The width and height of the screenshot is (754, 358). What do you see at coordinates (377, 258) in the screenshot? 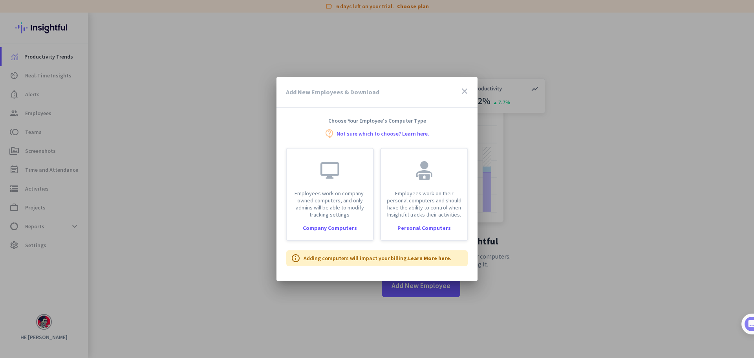
I see `p: Adding computers will impact your billing.` at bounding box center [377, 258].